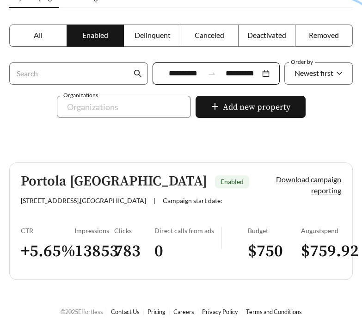 This screenshot has height=327, width=362. What do you see at coordinates (221, 238) in the screenshot?
I see `img: line` at bounding box center [221, 238].